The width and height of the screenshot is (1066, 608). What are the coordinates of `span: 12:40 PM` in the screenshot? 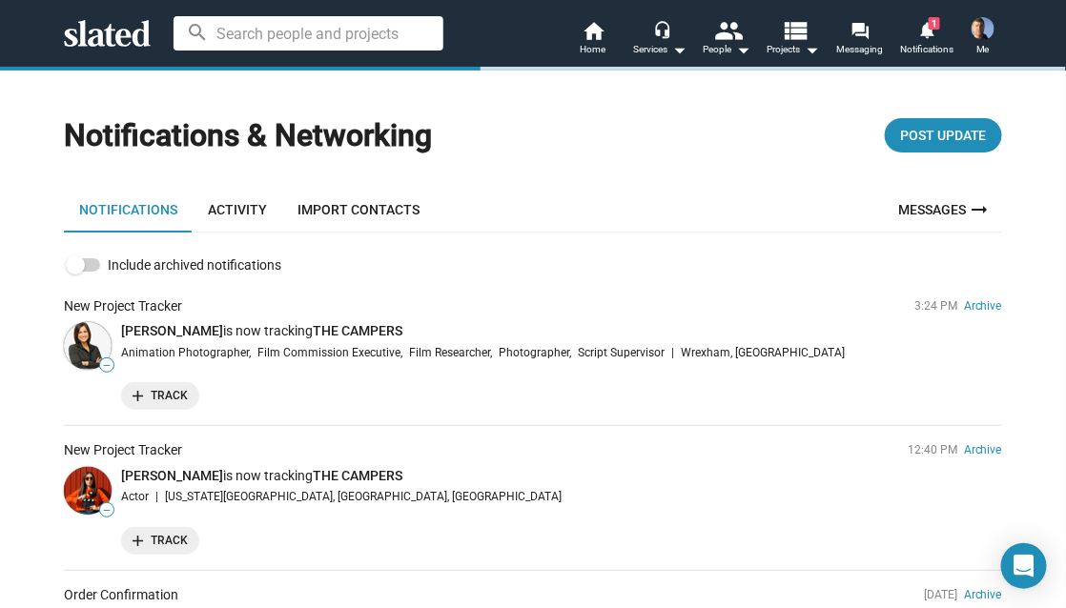 It's located at (933, 450).